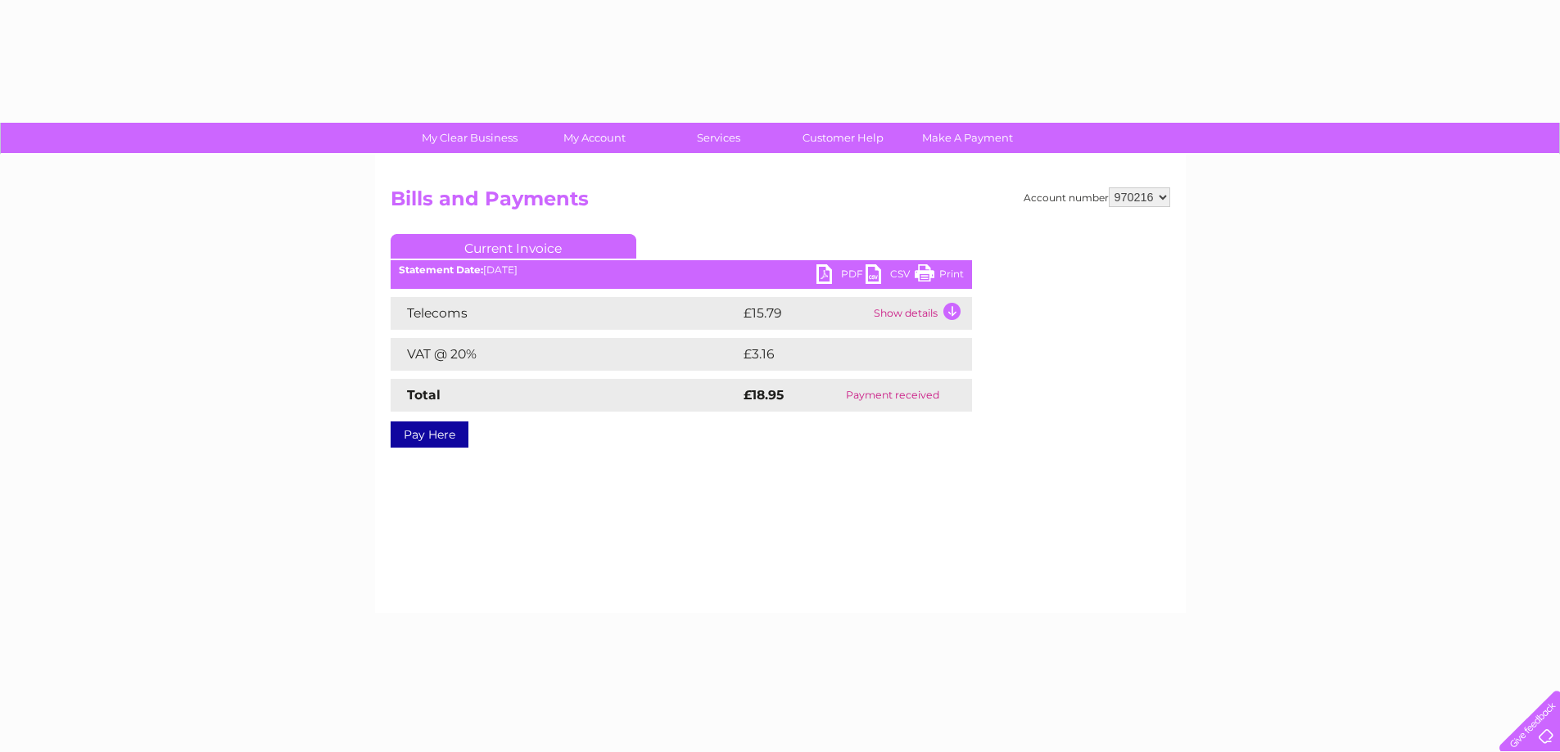  What do you see at coordinates (890, 276) in the screenshot?
I see `a: CSV` at bounding box center [890, 276].